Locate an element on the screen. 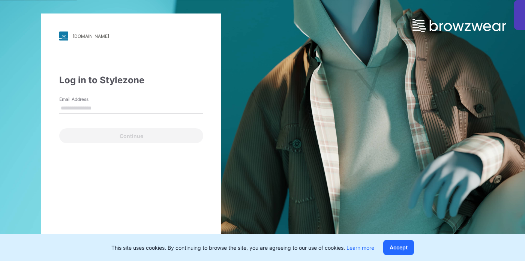 Image resolution: width=525 pixels, height=261 pixels. img: stylezone-logo.562084cfcfab977791bfbf7441f1a819.svg is located at coordinates (64, 36).